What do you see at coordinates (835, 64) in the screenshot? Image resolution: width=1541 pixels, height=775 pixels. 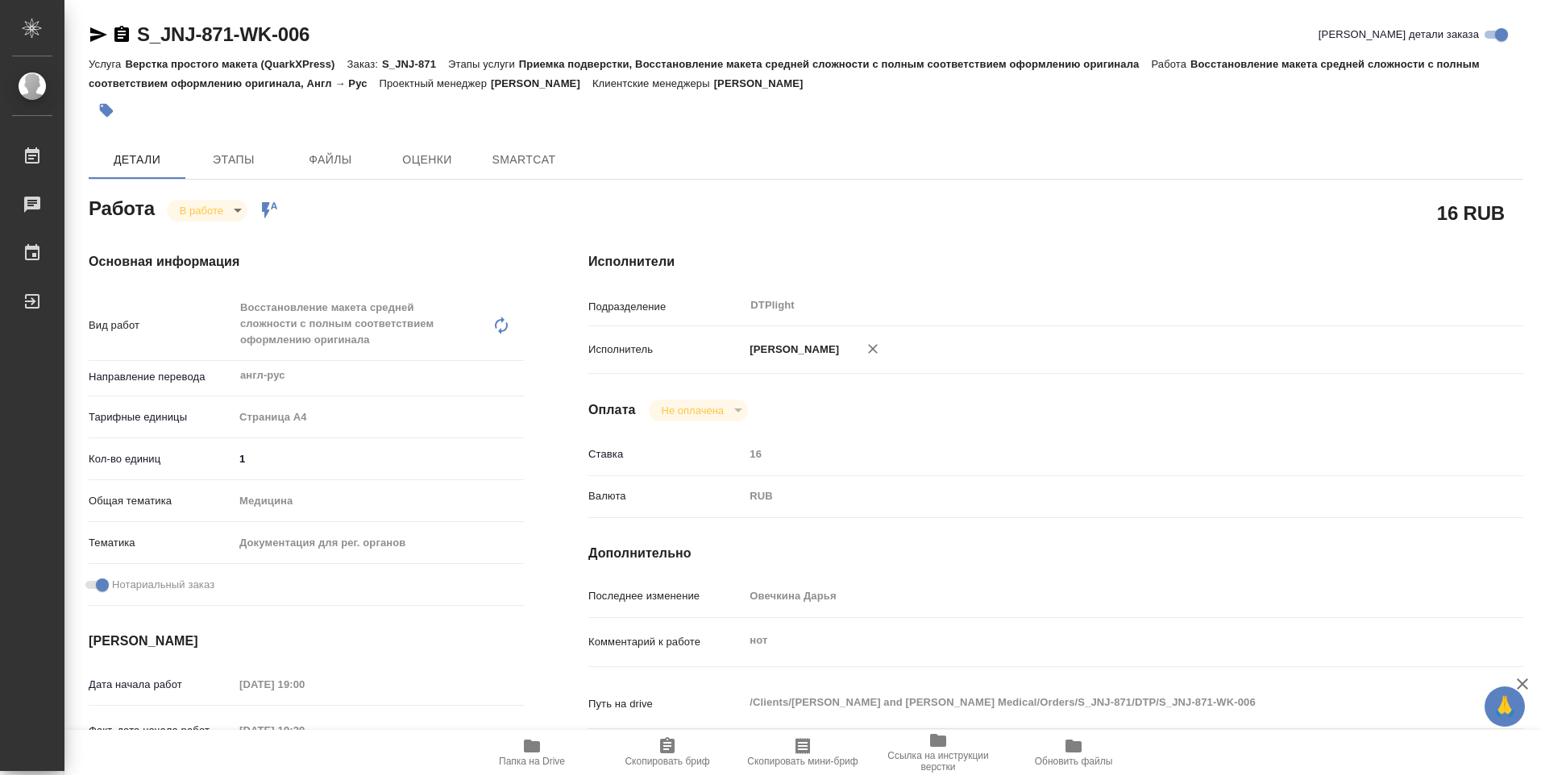 I see `p: Приемка подверстки, Восстановление макета средней сложности с полным соответствием оформлению ори...` at bounding box center [835, 64].